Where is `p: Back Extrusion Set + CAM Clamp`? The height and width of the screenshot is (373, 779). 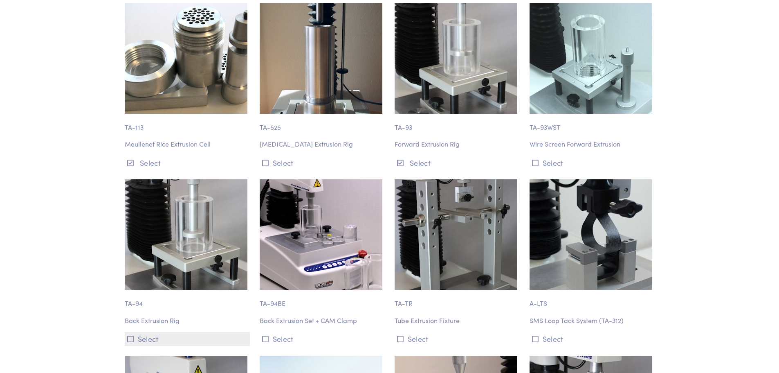 p: Back Extrusion Set + CAM Clamp is located at coordinates (322, 320).